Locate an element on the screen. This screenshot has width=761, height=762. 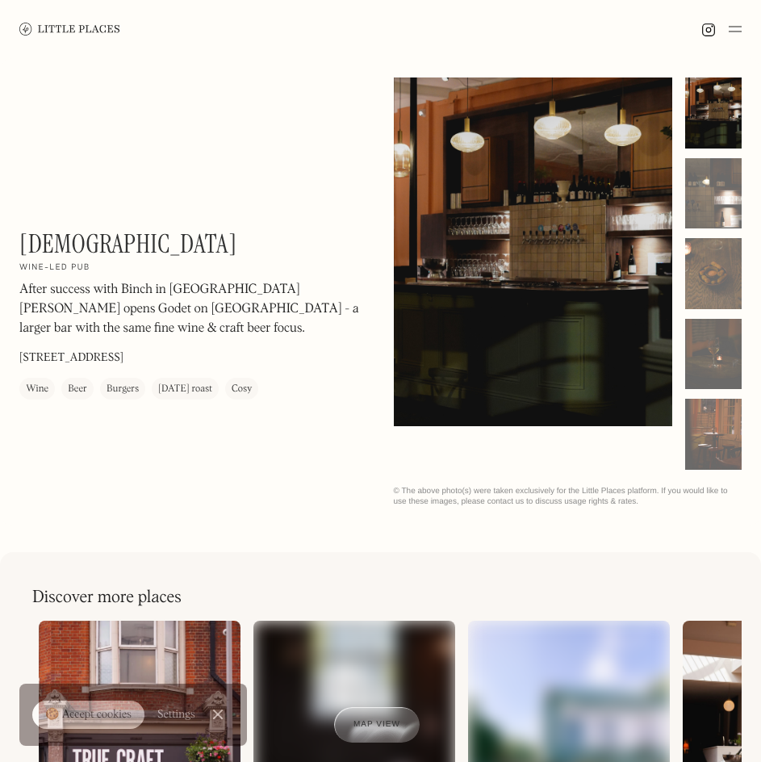
div: Settings is located at coordinates (176, 714).